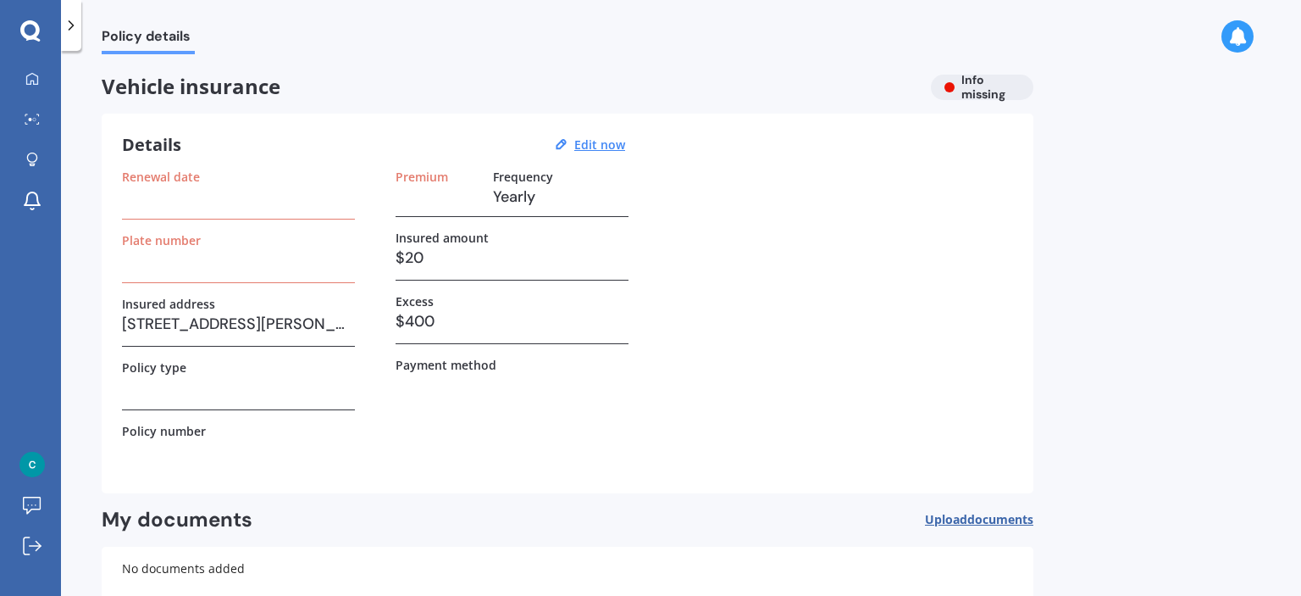 The height and width of the screenshot is (596, 1301). I want to click on h3: $20, so click(512, 258).